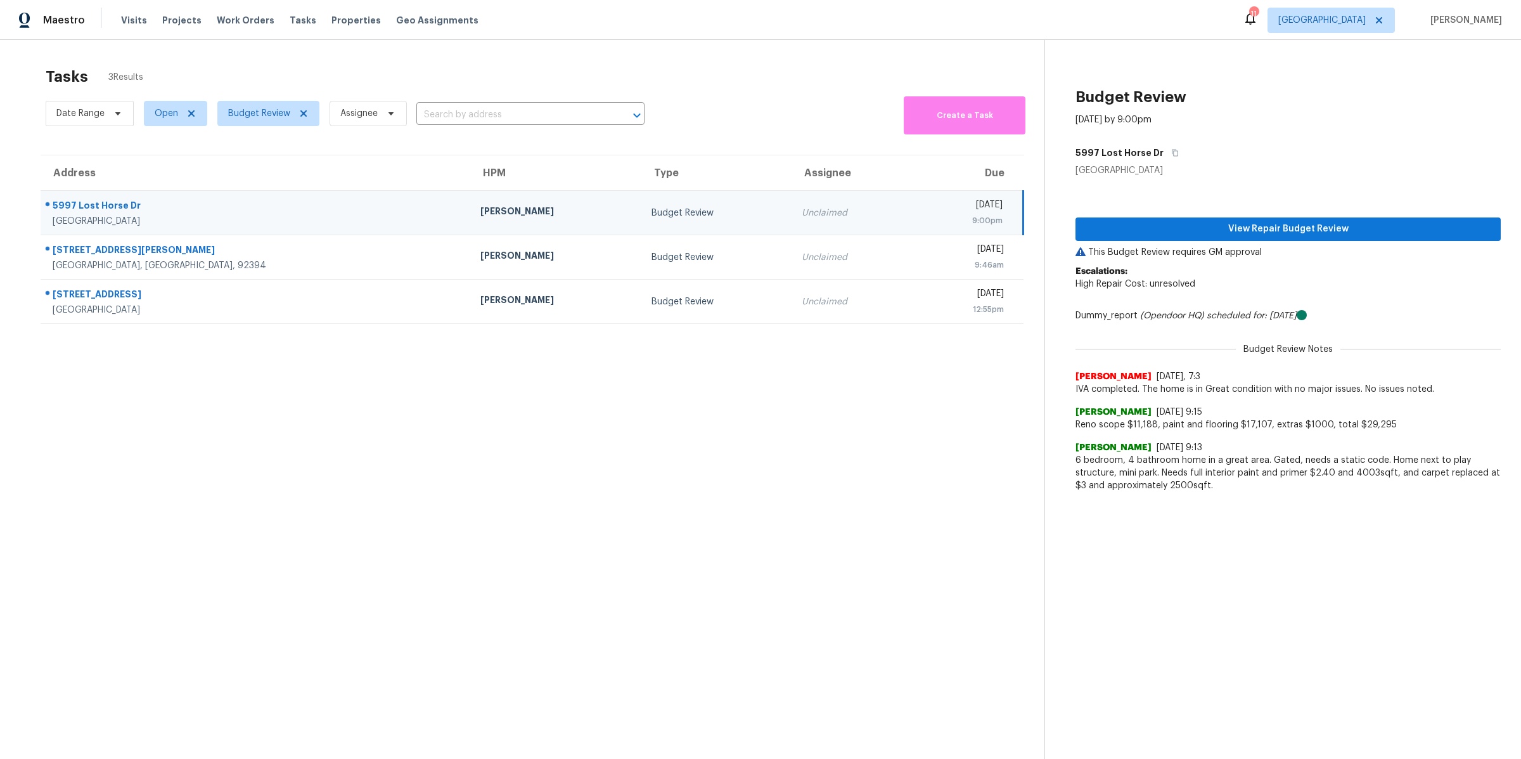 This screenshot has height=759, width=1521. I want to click on span: Visits, so click(134, 20).